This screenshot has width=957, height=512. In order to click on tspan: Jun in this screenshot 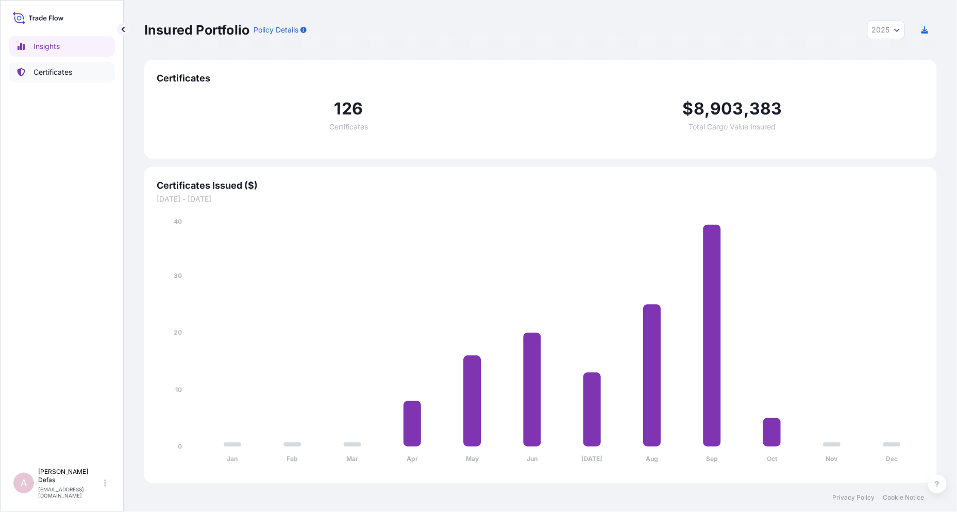, I will do `click(532, 459)`.